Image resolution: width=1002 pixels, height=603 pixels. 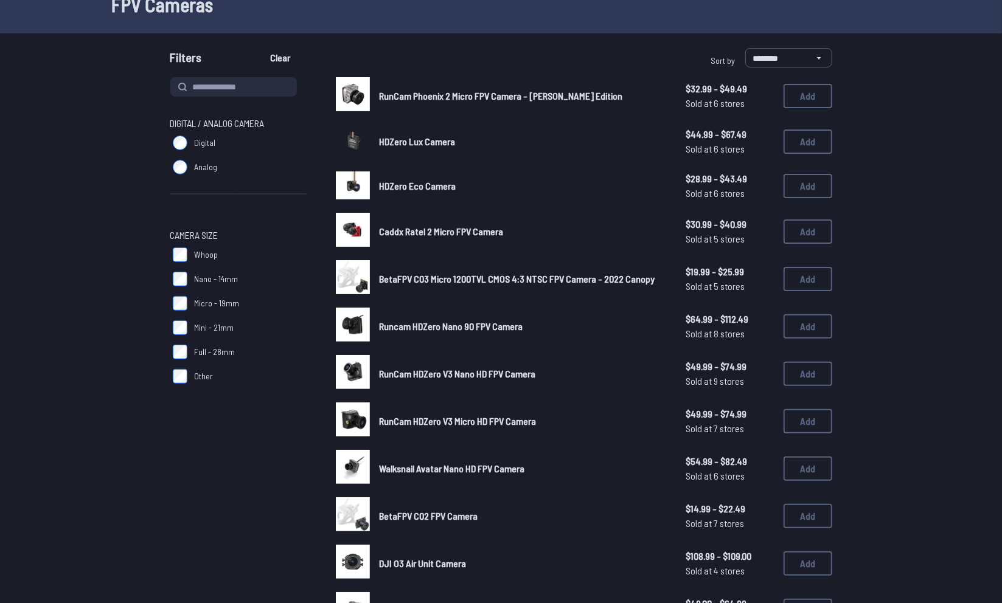 I want to click on span: Mini - 21mm, so click(x=214, y=328).